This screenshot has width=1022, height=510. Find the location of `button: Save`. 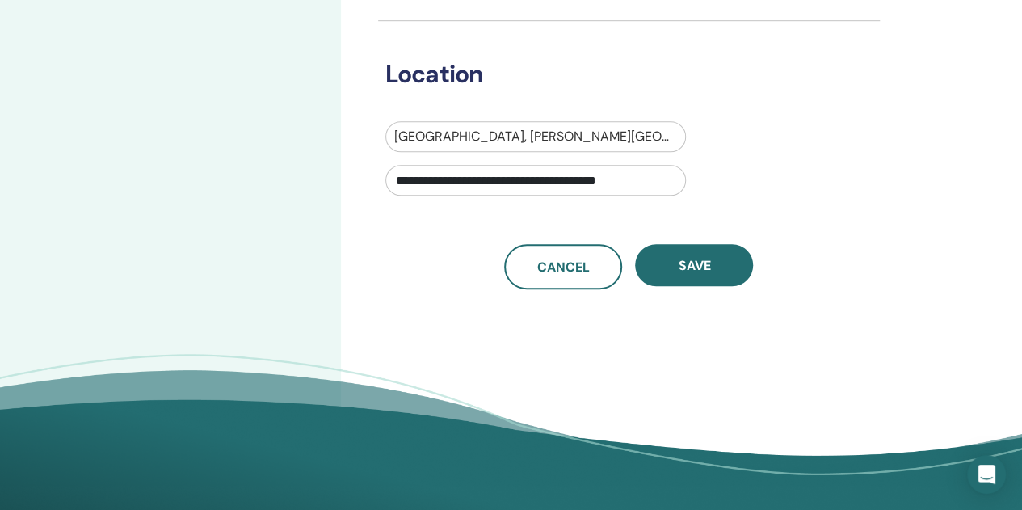

button: Save is located at coordinates (694, 265).